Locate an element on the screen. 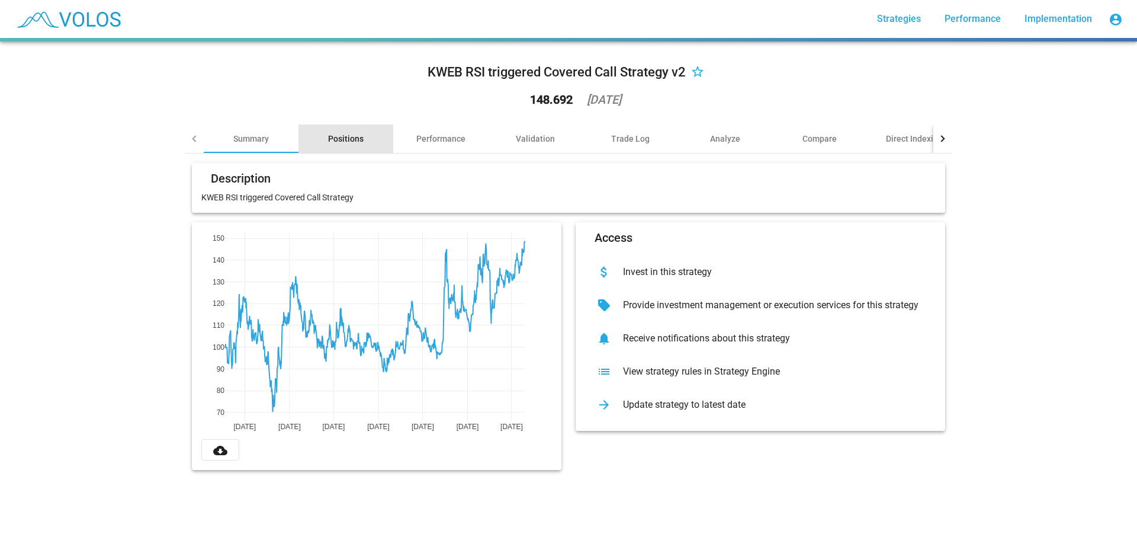  p: KWEB RSI triggered Covered Call Strategy is located at coordinates (569, 197).